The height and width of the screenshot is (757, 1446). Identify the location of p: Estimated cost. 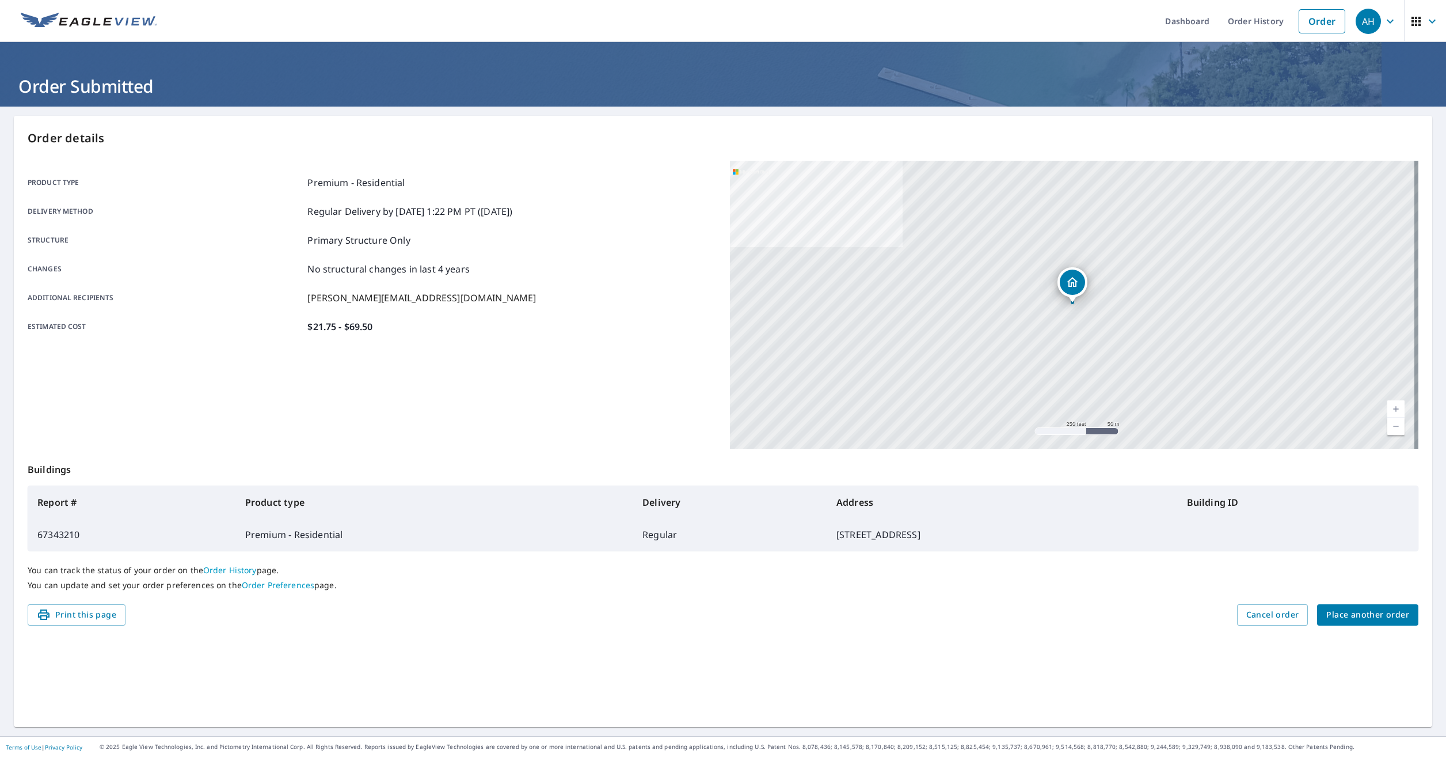
(165, 326).